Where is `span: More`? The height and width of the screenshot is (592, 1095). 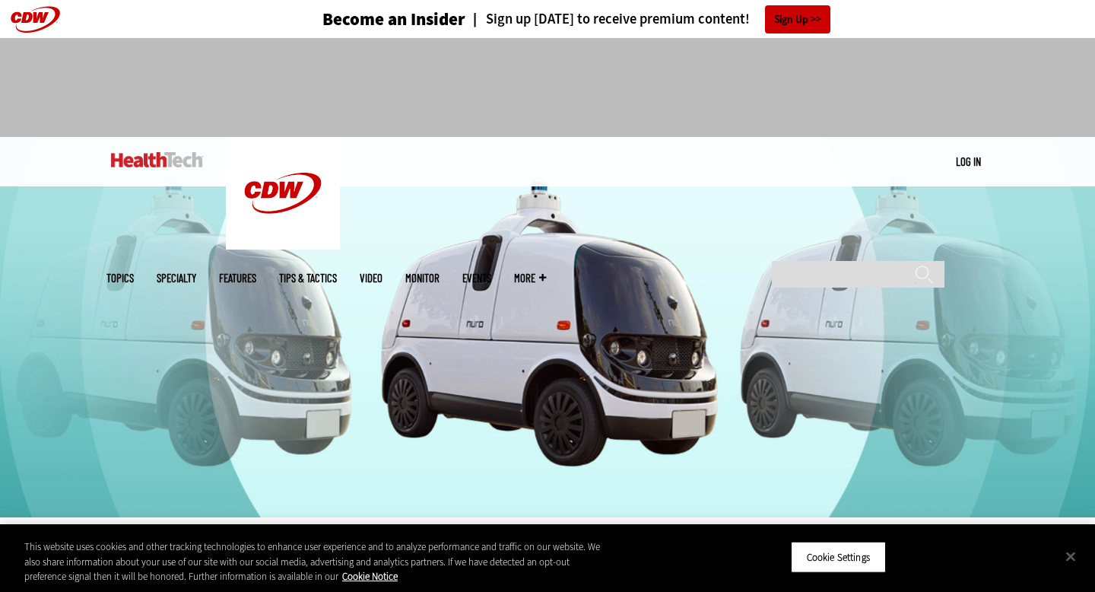
span: More is located at coordinates (530, 278).